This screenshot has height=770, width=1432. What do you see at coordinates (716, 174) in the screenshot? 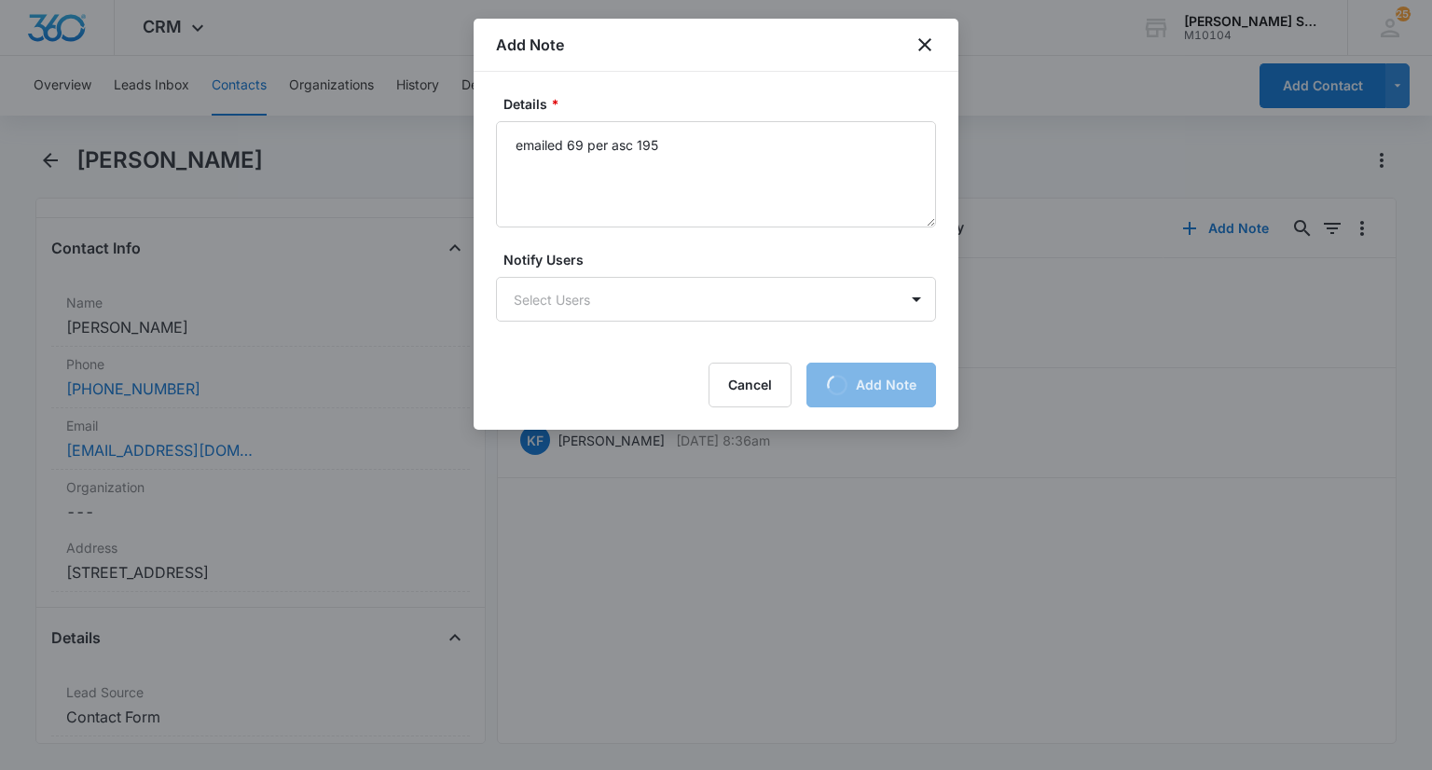
I see `textarea: emailed 69 per asc 195` at bounding box center [716, 174].